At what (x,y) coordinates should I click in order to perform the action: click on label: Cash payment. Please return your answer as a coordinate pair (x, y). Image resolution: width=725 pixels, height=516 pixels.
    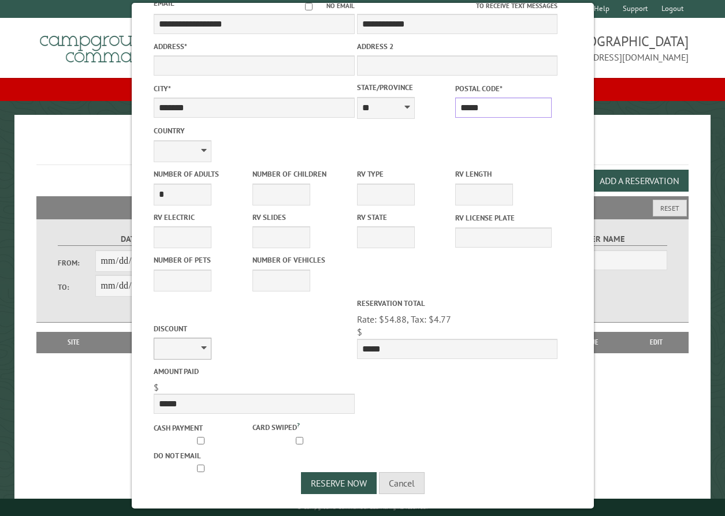
    Looking at the image, I should click on (201, 428).